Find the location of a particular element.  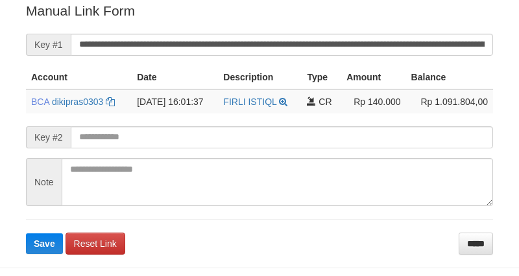

span: BCA is located at coordinates (40, 102).